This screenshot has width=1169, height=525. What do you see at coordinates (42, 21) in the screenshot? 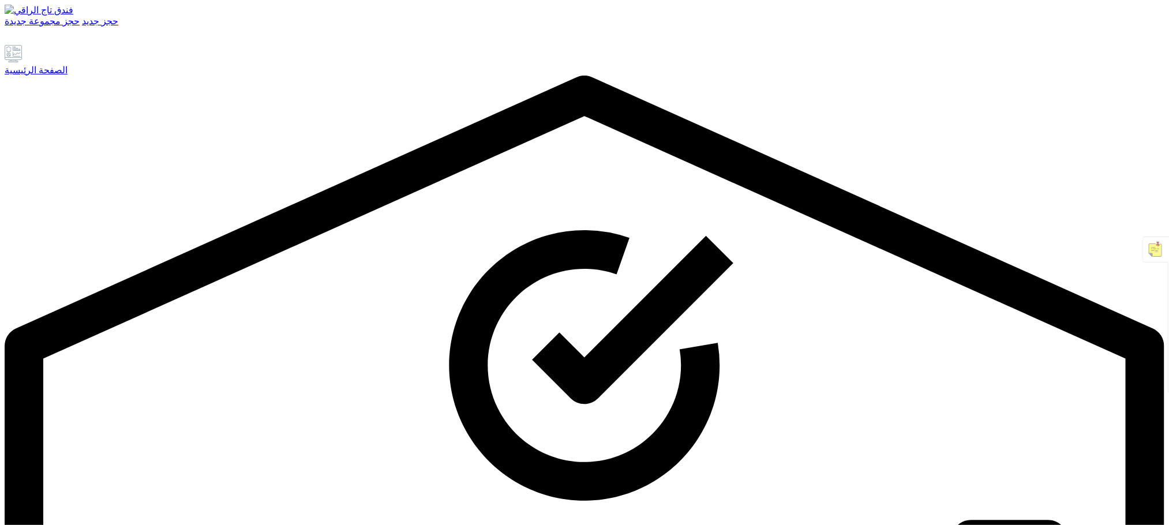
I see `font: حجز مجموعة جديدة` at bounding box center [42, 21].